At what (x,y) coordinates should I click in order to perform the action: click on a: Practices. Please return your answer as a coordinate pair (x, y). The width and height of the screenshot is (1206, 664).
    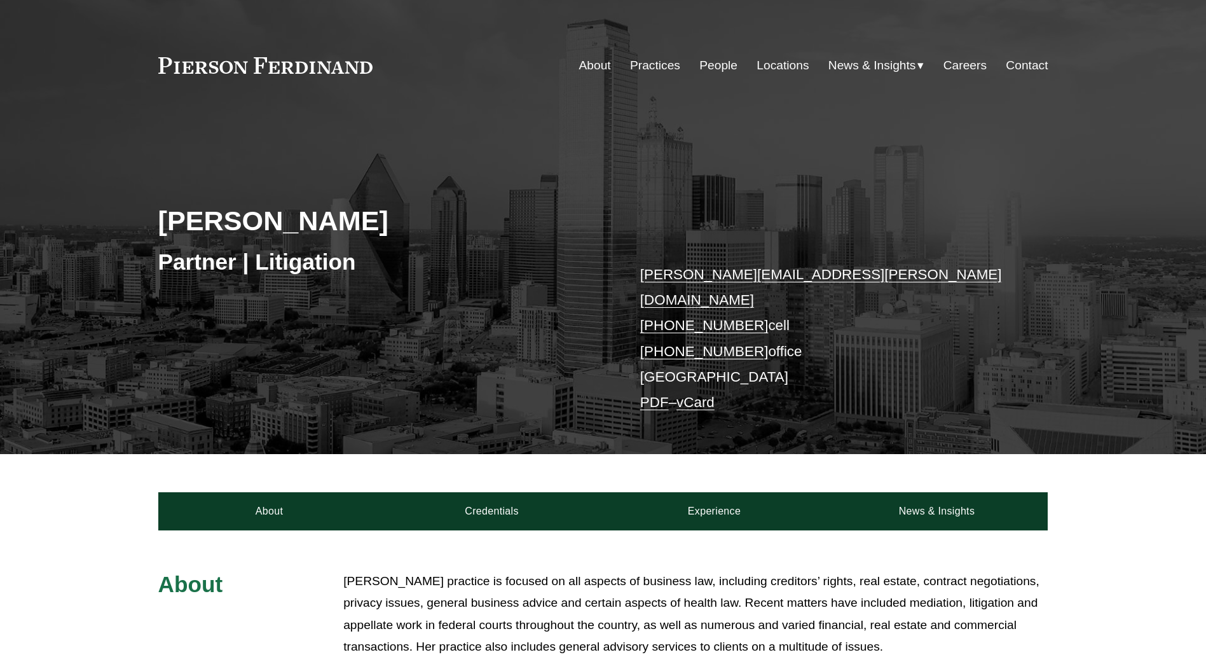
    Looking at the image, I should click on (655, 65).